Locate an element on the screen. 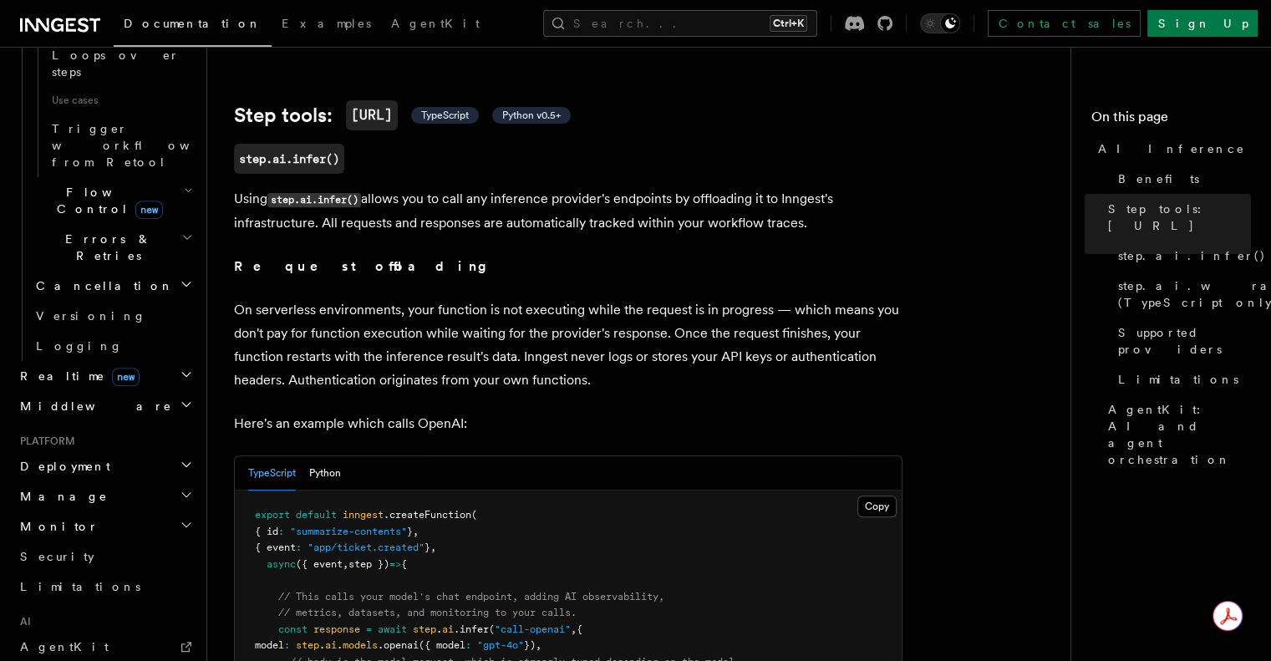  a: Contact sales is located at coordinates (1064, 23).